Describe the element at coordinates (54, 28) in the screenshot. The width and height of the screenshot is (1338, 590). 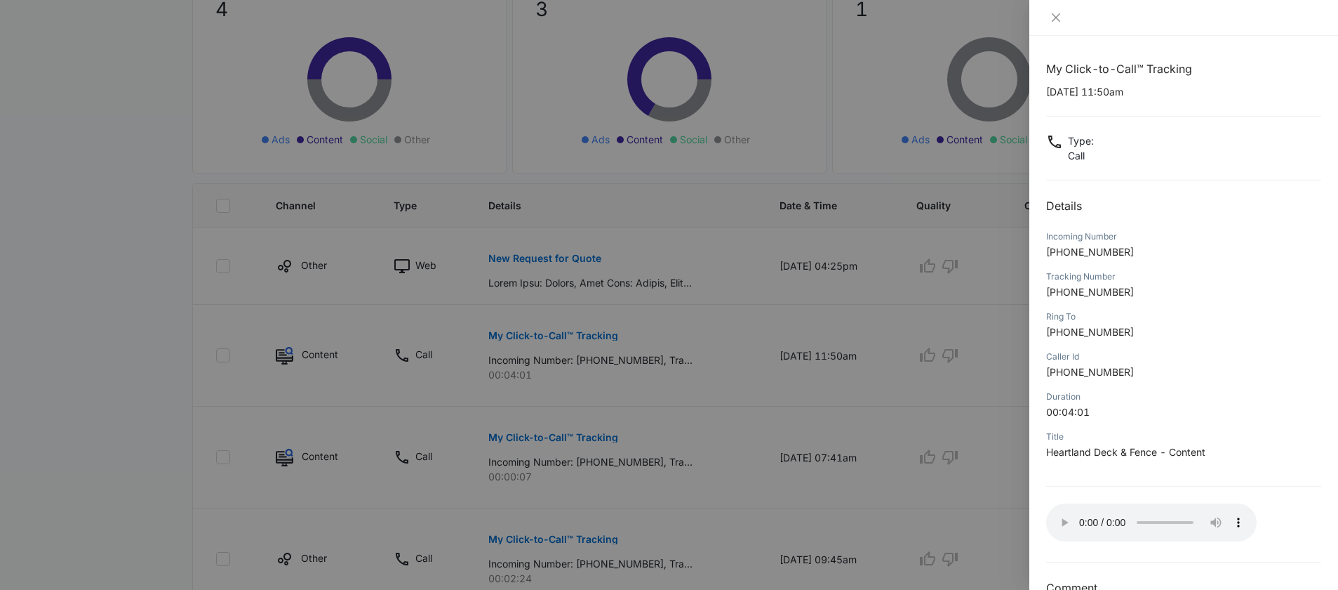
I see `div: v 4.0.25` at that location.